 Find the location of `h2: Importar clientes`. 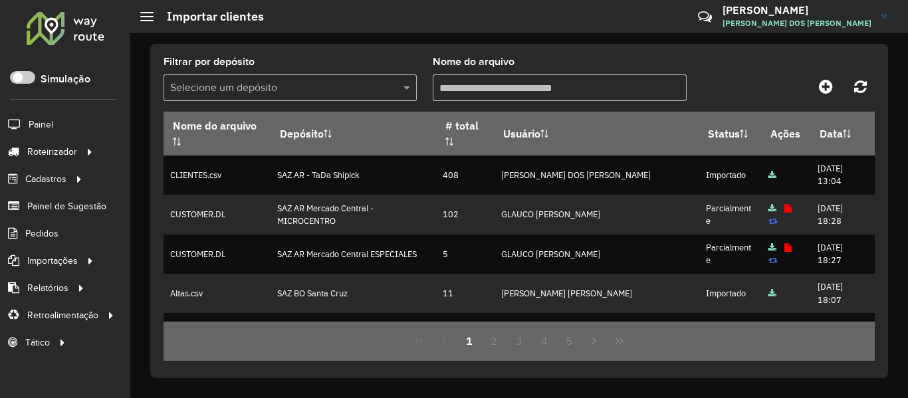

h2: Importar clientes is located at coordinates (209, 17).